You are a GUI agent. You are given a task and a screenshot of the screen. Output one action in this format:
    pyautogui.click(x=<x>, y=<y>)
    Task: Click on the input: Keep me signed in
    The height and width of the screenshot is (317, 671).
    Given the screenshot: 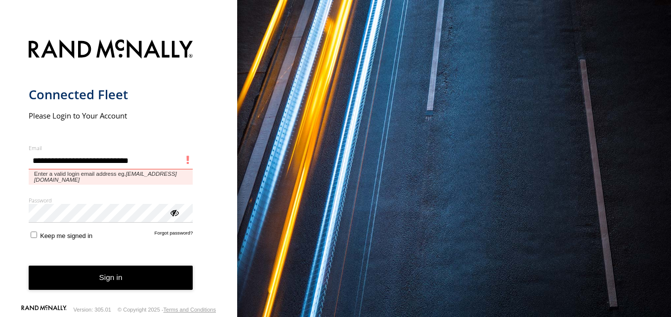 What is the action you would take?
    pyautogui.click(x=34, y=235)
    